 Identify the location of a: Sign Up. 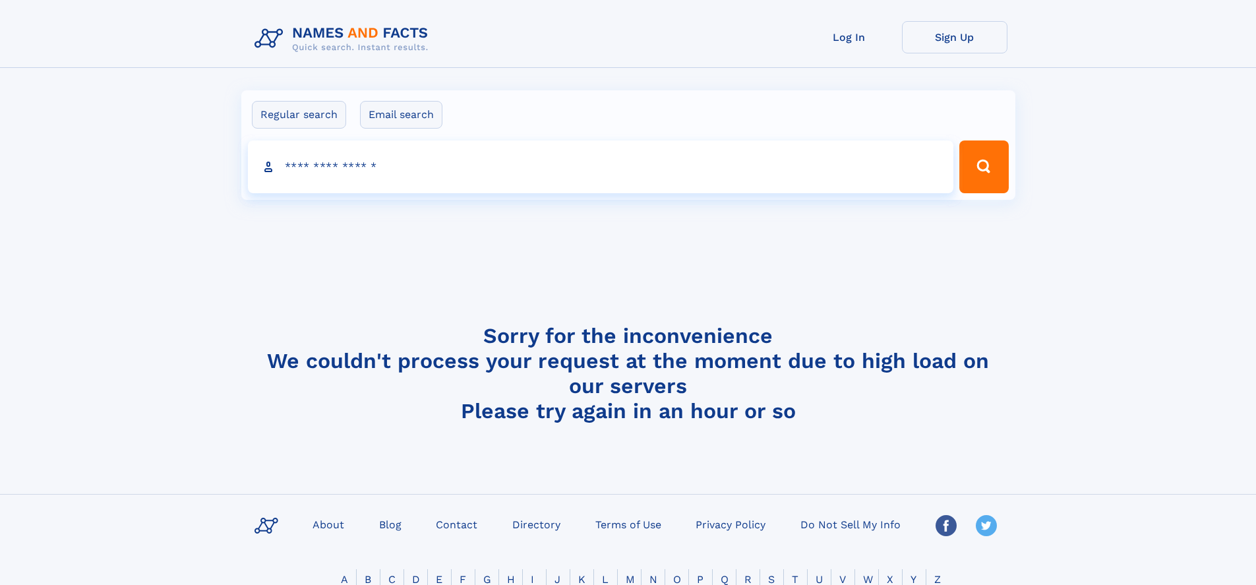
(954, 37).